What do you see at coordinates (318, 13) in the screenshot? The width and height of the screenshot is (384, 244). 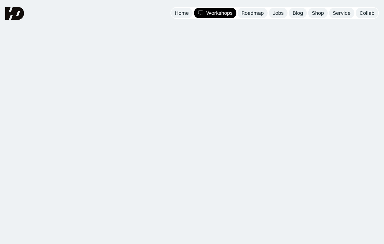 I see `div: Shop` at bounding box center [318, 13].